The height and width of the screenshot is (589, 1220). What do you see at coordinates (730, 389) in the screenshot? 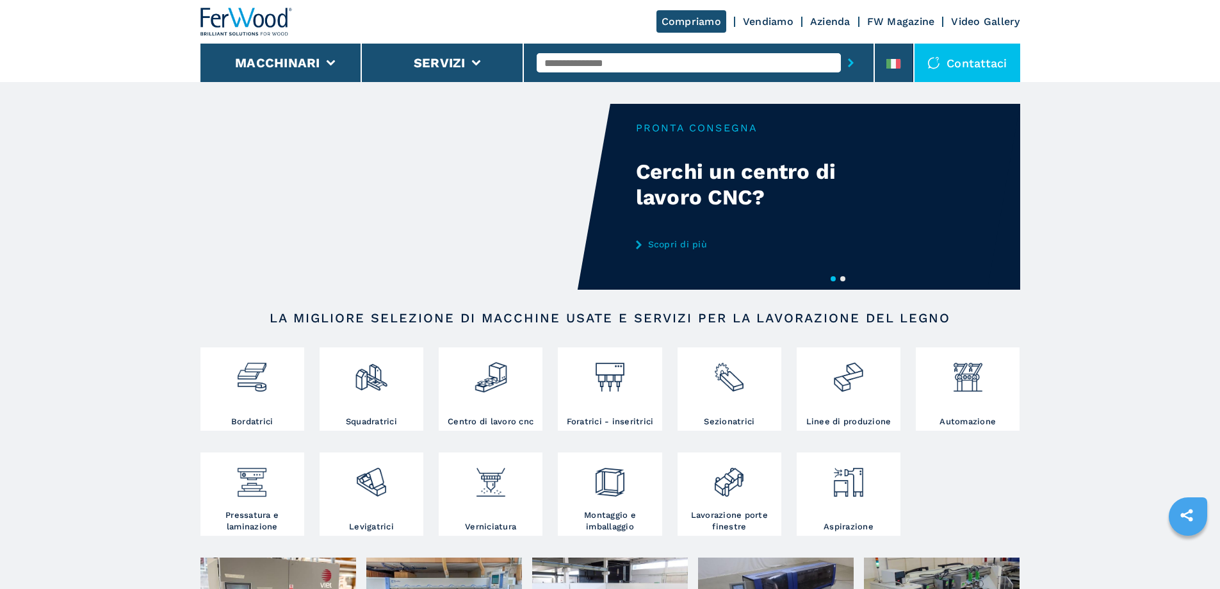
I see `a: Sezionatrici` at bounding box center [730, 389].